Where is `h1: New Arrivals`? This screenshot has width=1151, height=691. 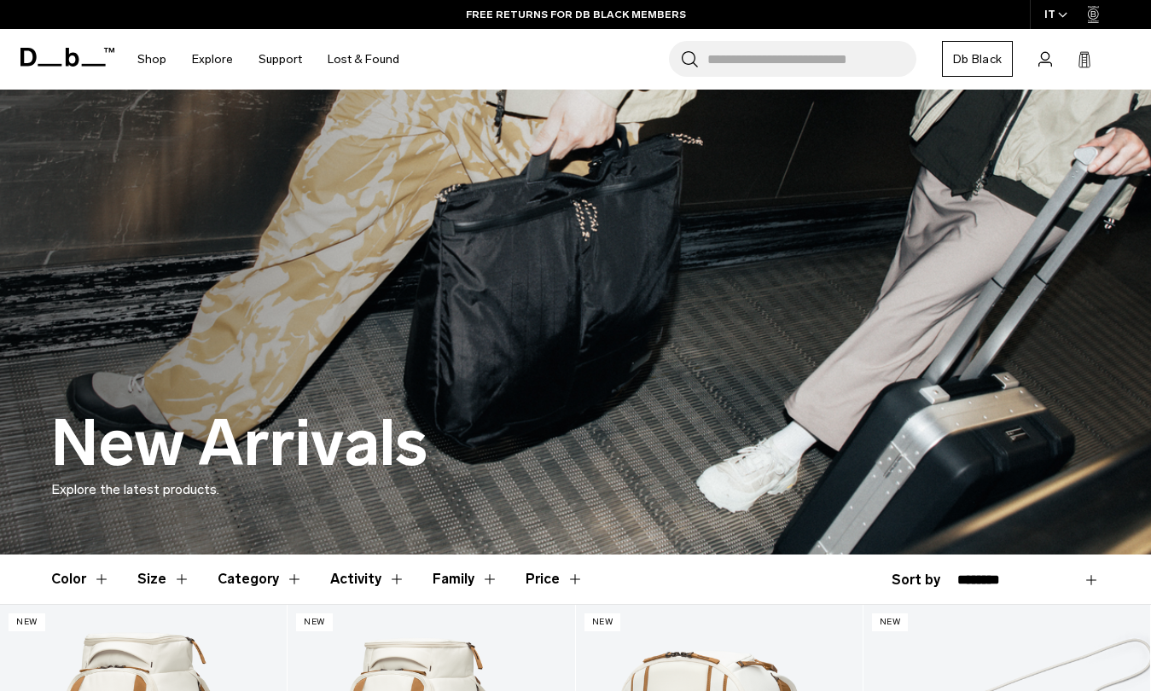
h1: New Arrivals is located at coordinates (239, 444).